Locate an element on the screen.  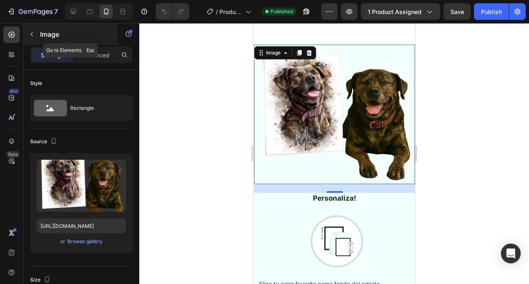
button: Browse gallery is located at coordinates (85, 242).